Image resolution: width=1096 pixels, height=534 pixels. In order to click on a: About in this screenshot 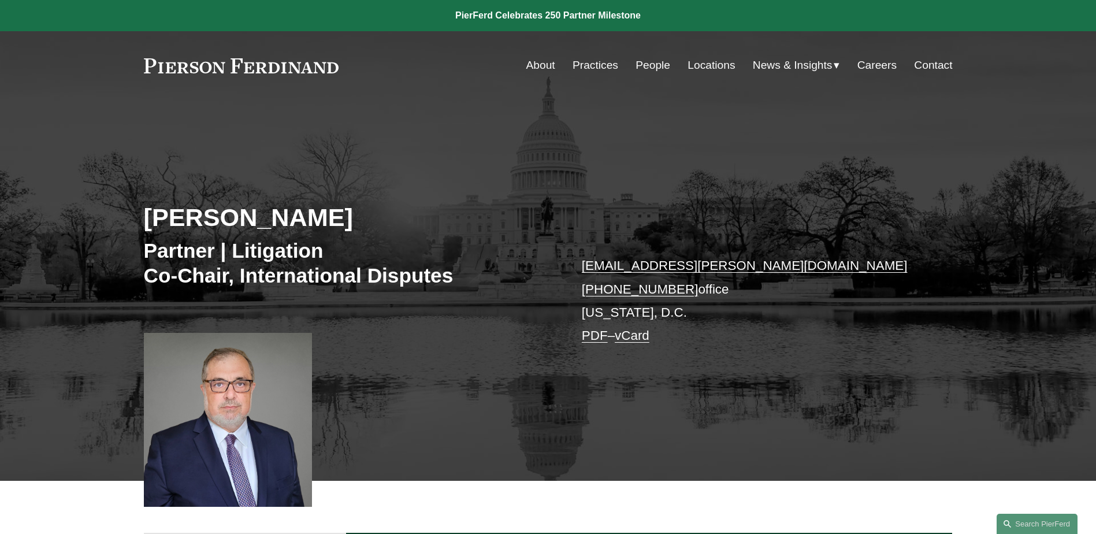, I will do `click(541, 65)`.